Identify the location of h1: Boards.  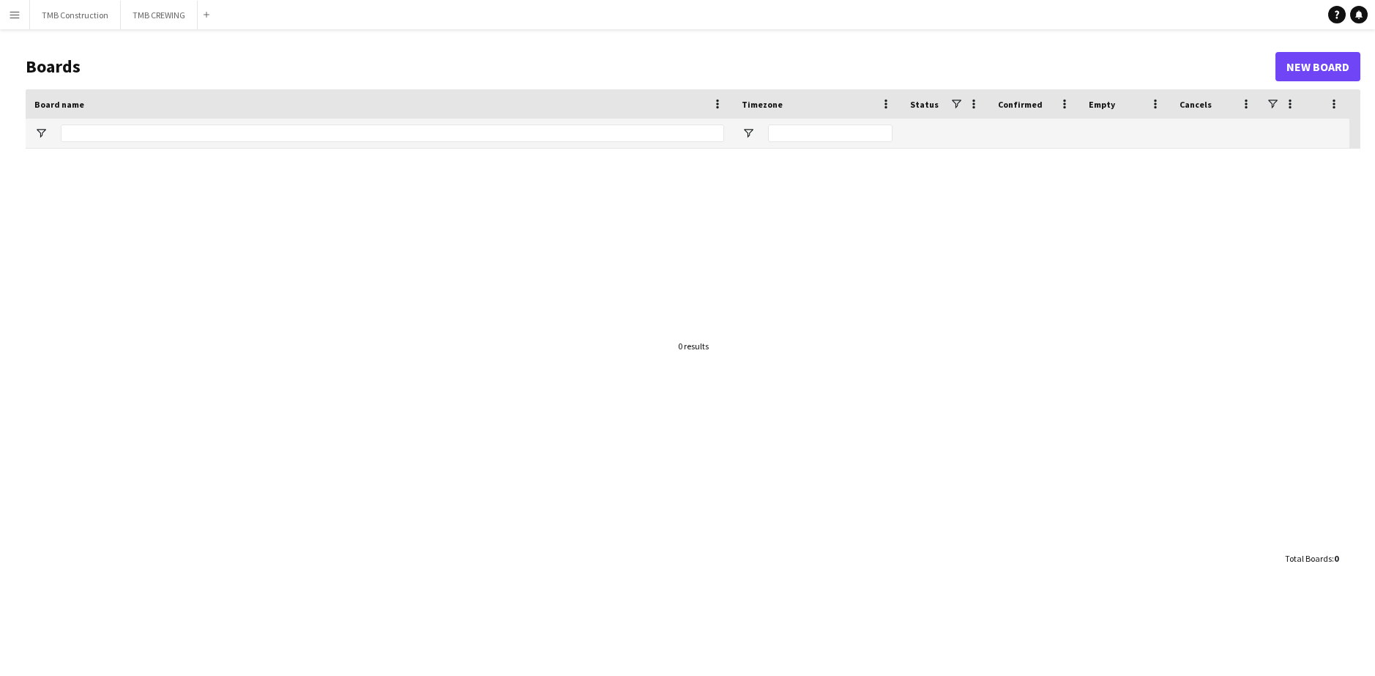
(650, 67).